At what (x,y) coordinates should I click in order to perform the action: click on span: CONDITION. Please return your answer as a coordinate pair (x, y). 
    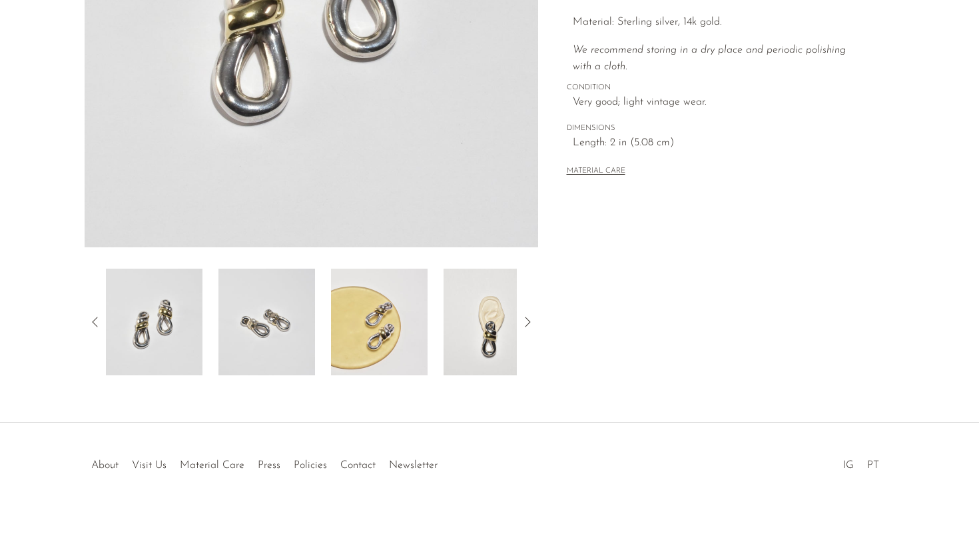
    Looking at the image, I should click on (717, 88).